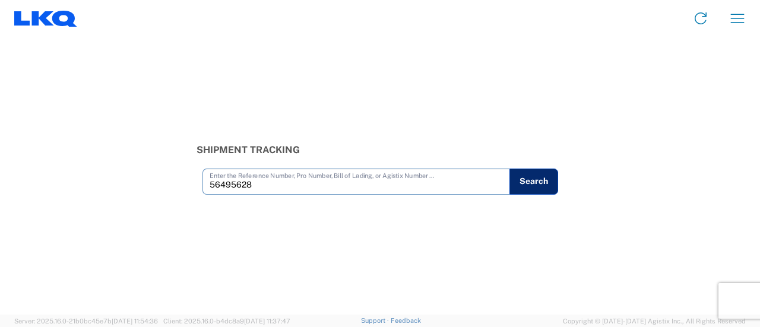 The height and width of the screenshot is (327, 760). Describe the element at coordinates (405, 321) in the screenshot. I see `a: Feedback` at that location.